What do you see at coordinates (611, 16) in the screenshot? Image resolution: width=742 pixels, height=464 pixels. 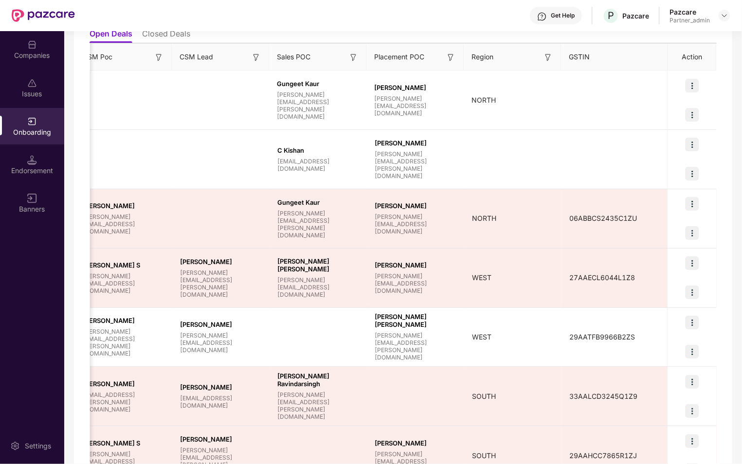 I see `span: P` at bounding box center [611, 16].